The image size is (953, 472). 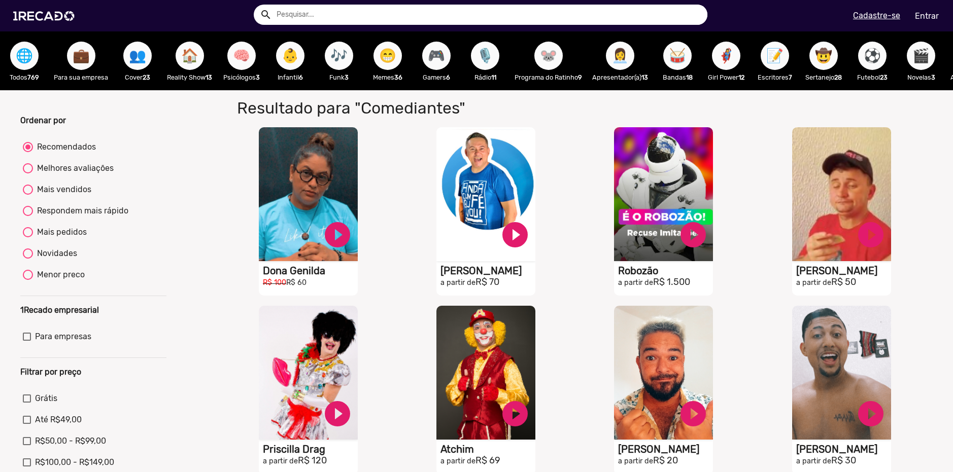 I want to click on b: 28, so click(x=838, y=77).